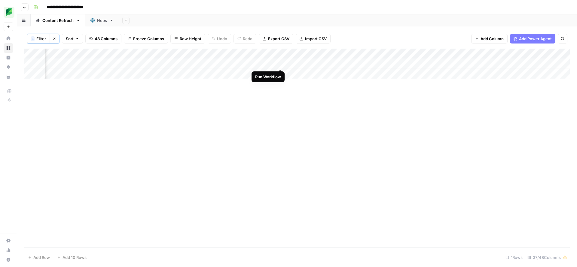  Describe the element at coordinates (8, 38) in the screenshot. I see `a: Home` at that location.